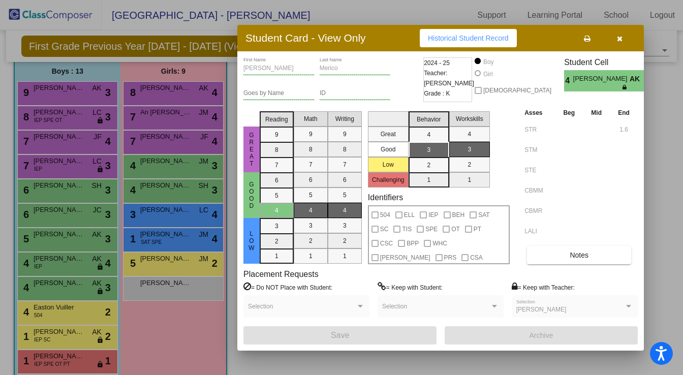  What do you see at coordinates (458, 215) in the screenshot?
I see `span: BEH` at bounding box center [458, 215].